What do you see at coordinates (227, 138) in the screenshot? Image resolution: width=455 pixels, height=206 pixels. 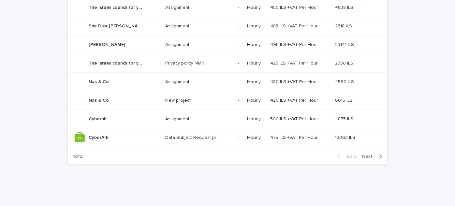 I see `tr: CyberArkCyberArk Data Subject Request processingData Subject Request processing -- Hourly475 ILS ...` at bounding box center [227, 138].